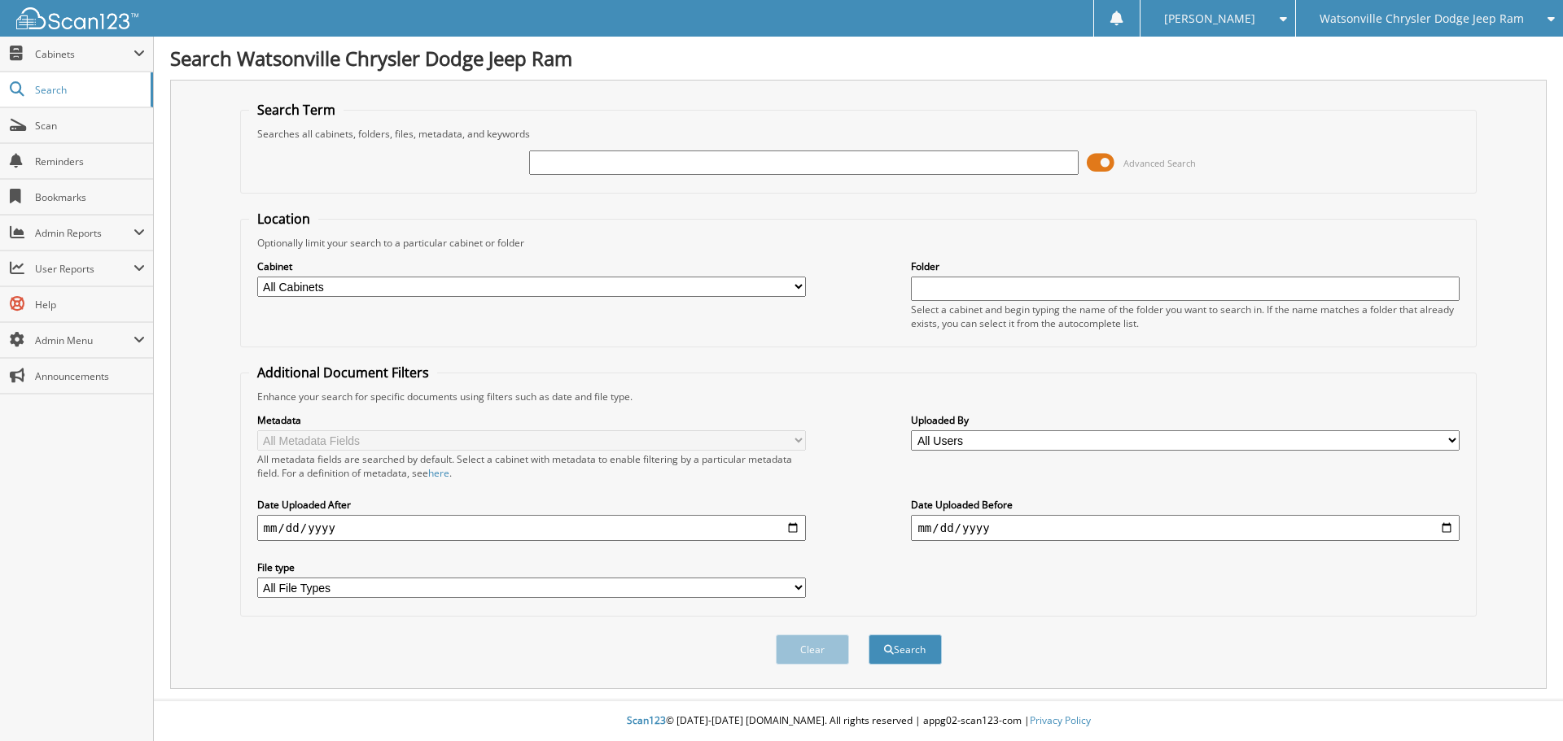 This screenshot has width=1563, height=741. What do you see at coordinates (77, 18) in the screenshot?
I see `img: scan123-logo-white.svg` at bounding box center [77, 18].